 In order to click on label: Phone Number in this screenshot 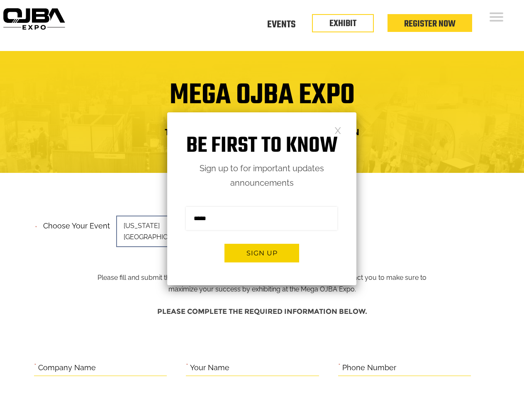, I will do `click(369, 368)`.